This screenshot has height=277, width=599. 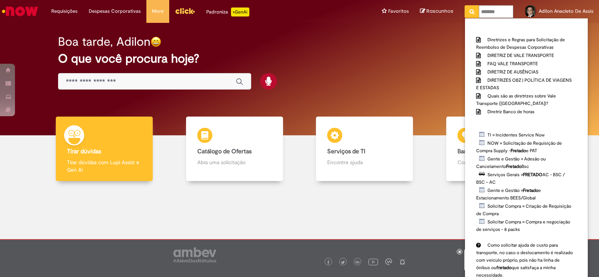 I want to click on b: Catálogo, so click(x=476, y=127).